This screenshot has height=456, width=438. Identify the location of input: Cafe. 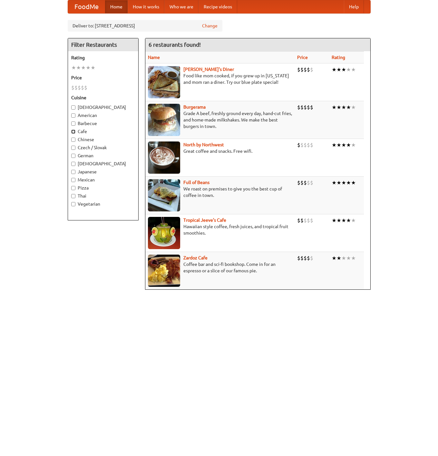
(73, 132).